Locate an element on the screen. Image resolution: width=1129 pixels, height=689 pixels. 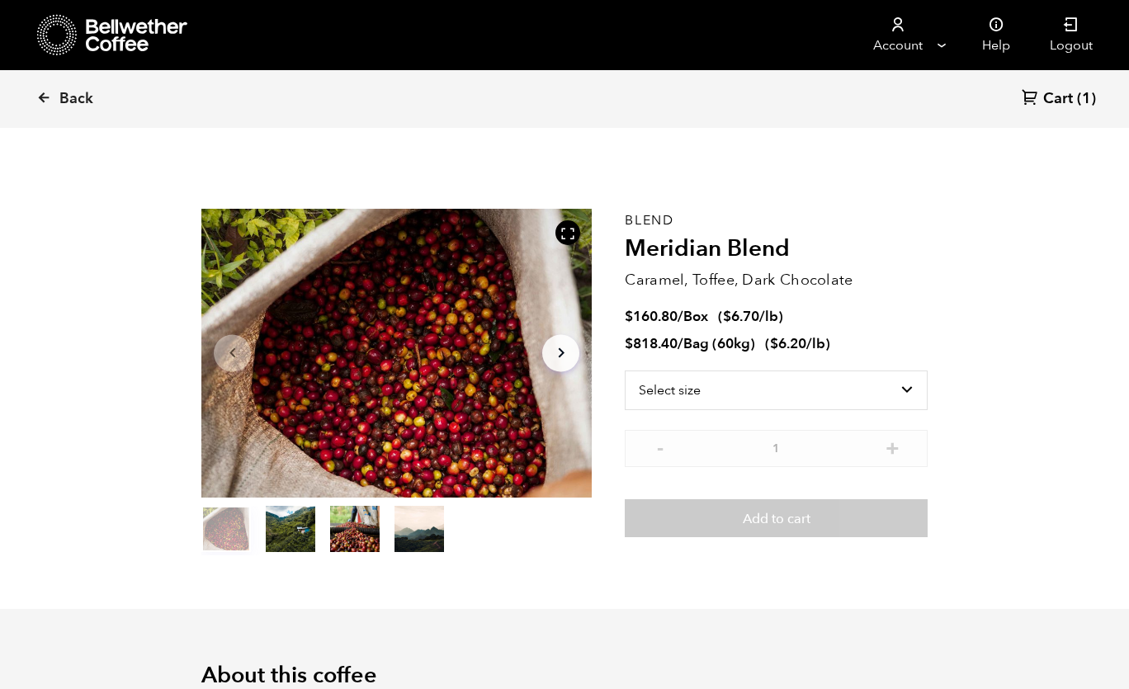
span: Back is located at coordinates (76, 99).